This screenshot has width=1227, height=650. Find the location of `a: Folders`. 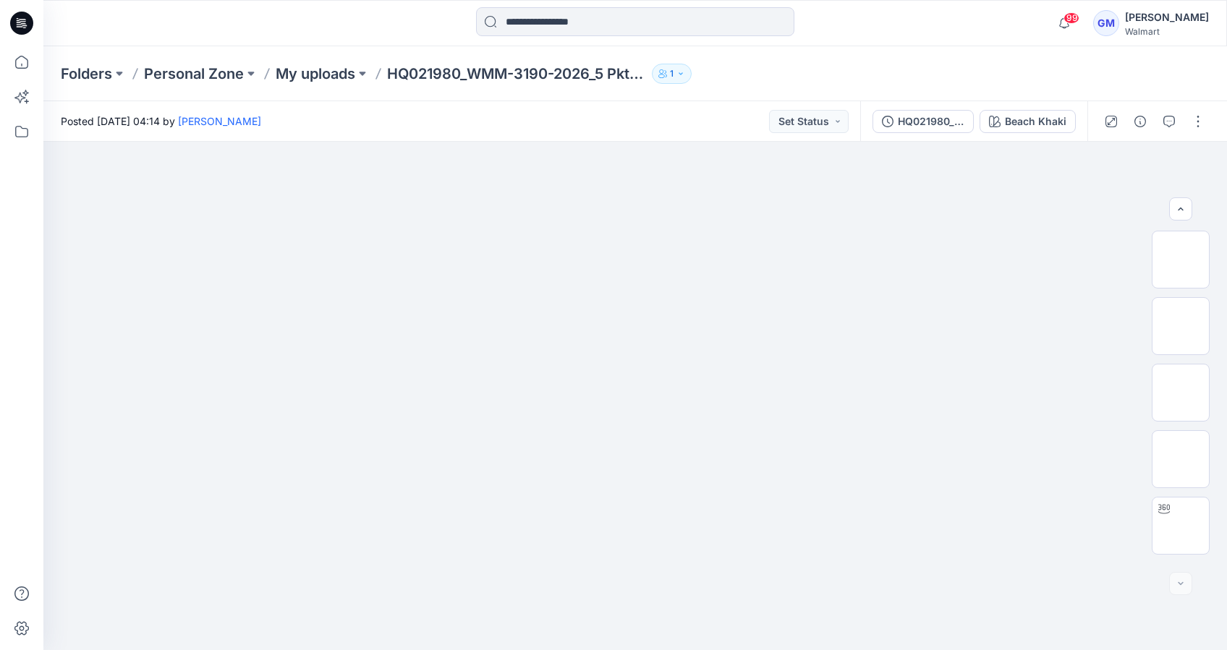

a: Folders is located at coordinates (86, 74).